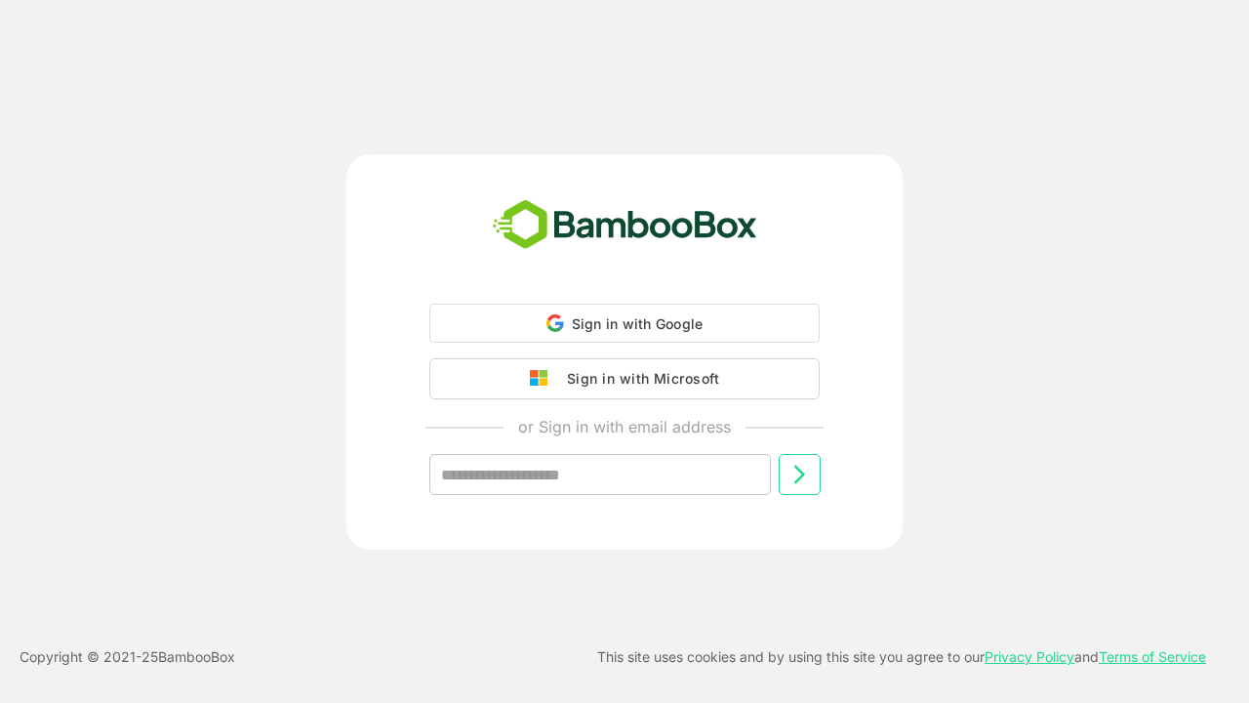 This screenshot has width=1249, height=703. Describe the element at coordinates (625, 323) in the screenshot. I see `div: Sign in with Google` at that location.